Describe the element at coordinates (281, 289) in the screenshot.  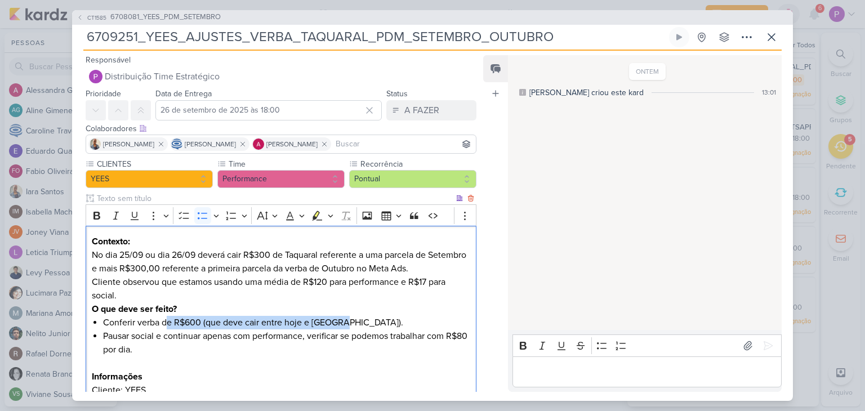
I see `p: Cliente observou que estamos usando uma média de R$120 para performance e R$17 para social.` at that location.